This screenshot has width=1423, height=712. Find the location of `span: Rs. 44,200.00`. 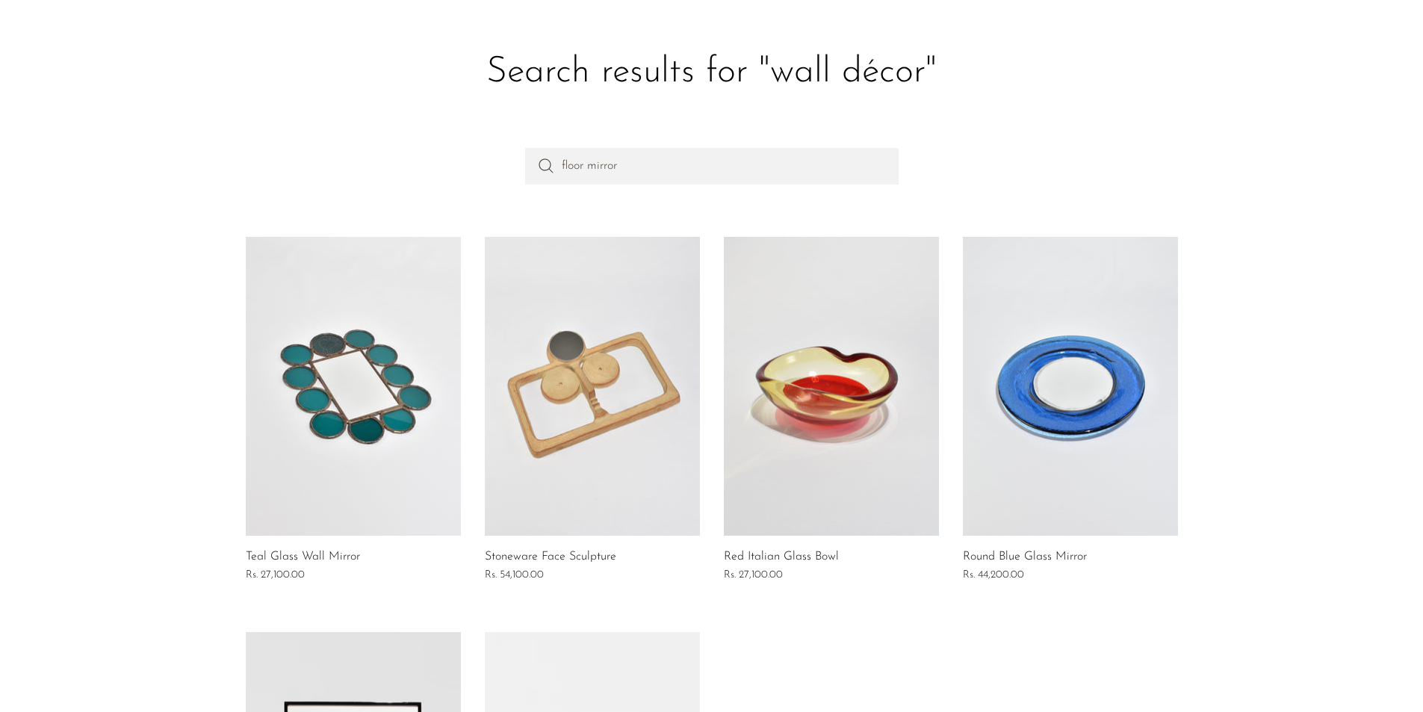

span: Rs. 44,200.00 is located at coordinates (993, 574).